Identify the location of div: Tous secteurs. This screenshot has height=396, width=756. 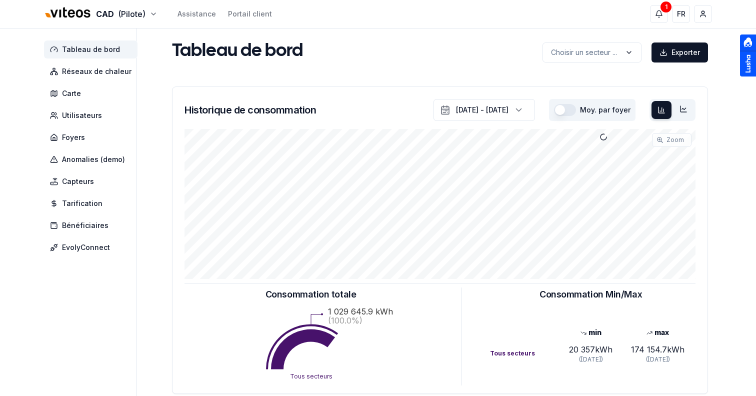
(524, 354).